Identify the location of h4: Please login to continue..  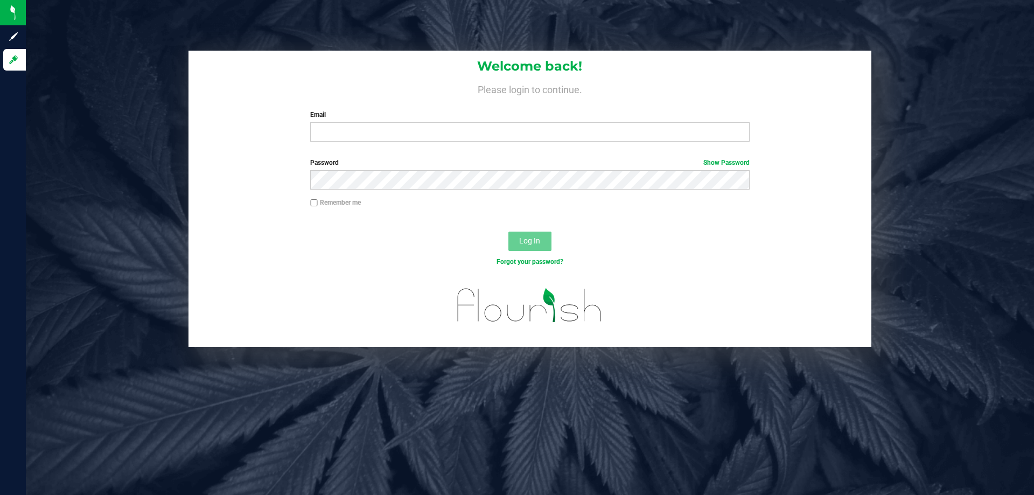
(530, 88).